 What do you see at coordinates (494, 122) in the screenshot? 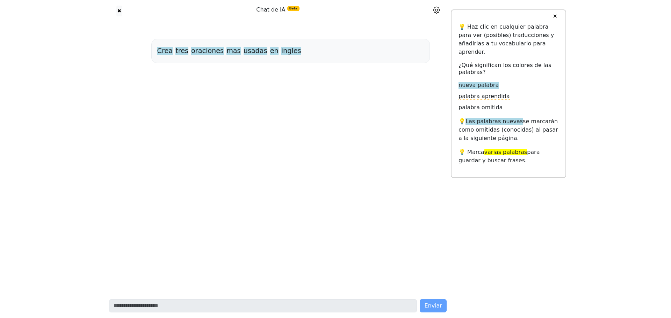
I see `span: Las palabras nuevas` at bounding box center [494, 122].